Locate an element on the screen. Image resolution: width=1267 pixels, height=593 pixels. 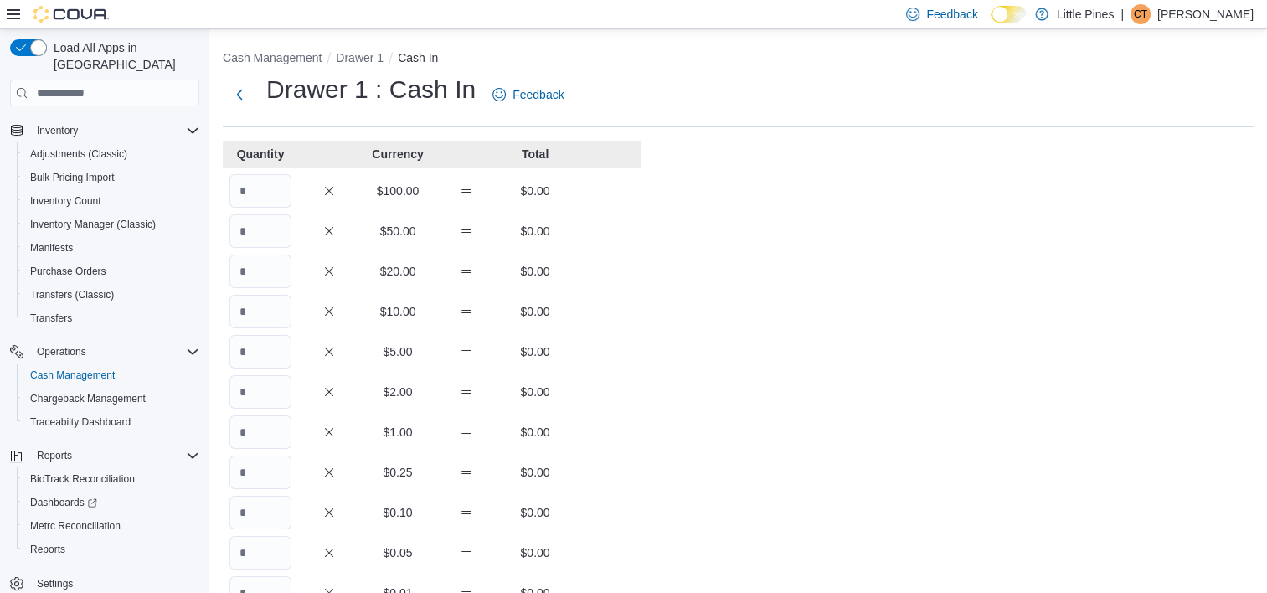
p: Little Pines is located at coordinates (1086, 14).